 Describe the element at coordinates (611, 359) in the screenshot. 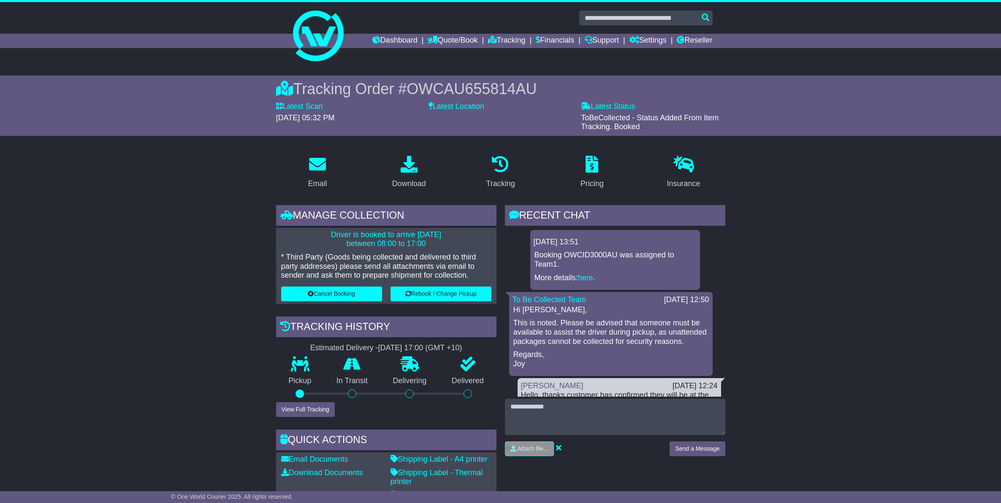

I see `p: Regards, Joy` at that location.